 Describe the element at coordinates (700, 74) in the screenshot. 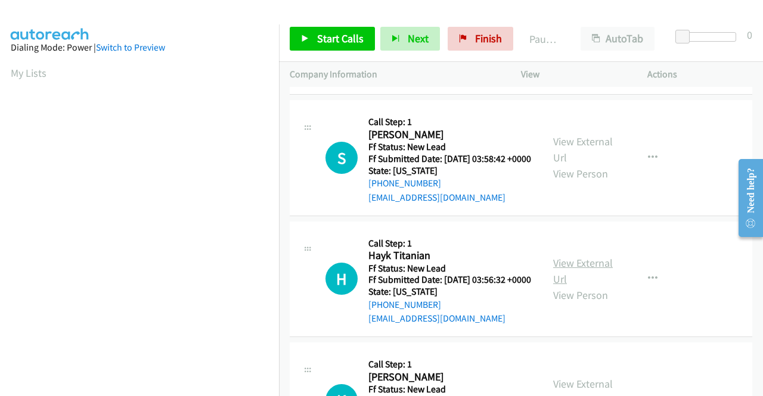

I see `p: Actions` at that location.